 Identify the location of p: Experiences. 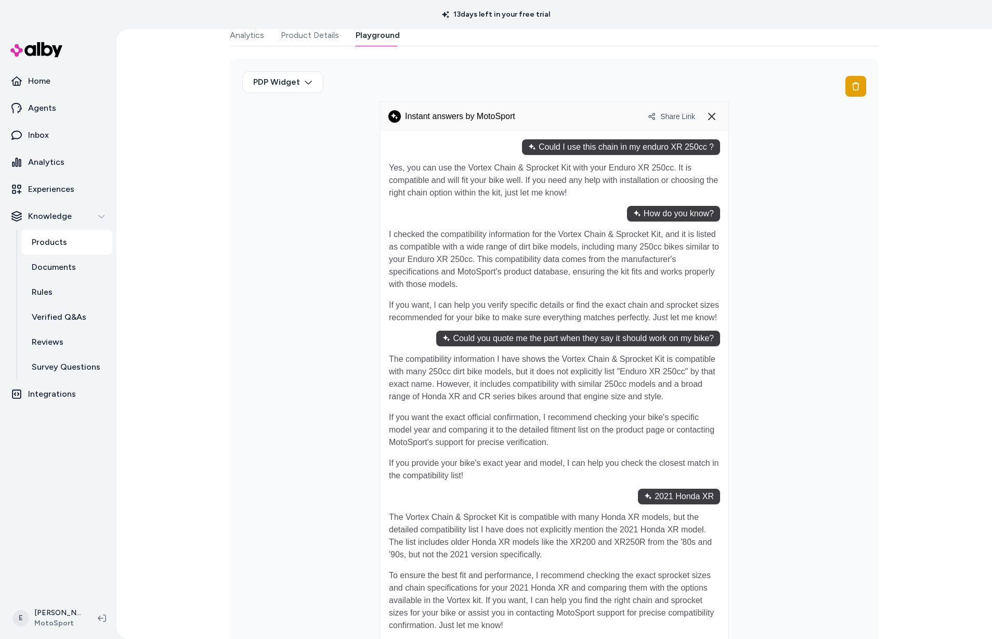
(51, 189).